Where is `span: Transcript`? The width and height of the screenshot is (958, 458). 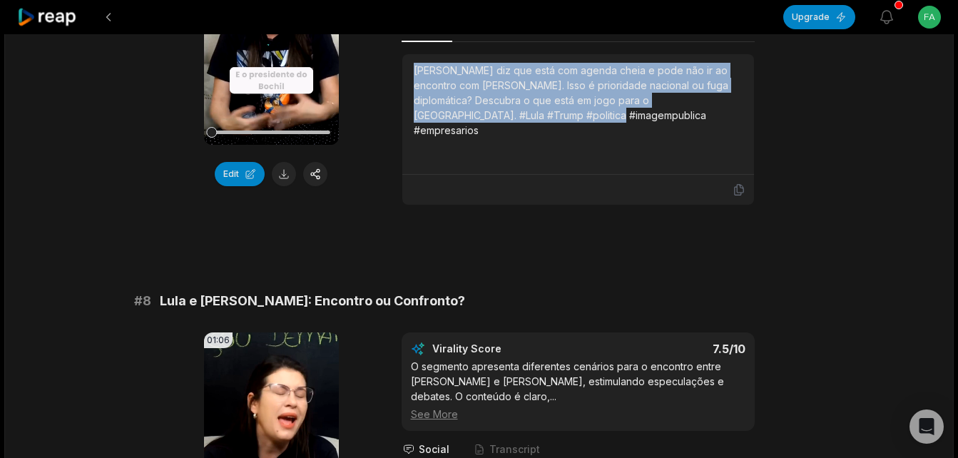 span: Transcript is located at coordinates (514, 449).